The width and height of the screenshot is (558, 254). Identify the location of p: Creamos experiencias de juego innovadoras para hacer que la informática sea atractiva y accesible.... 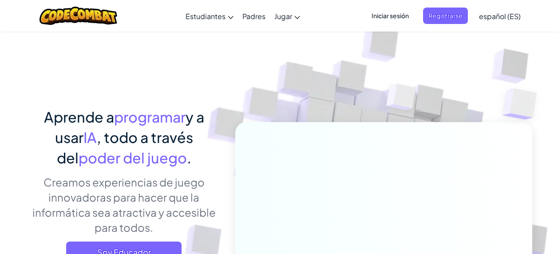
(124, 205).